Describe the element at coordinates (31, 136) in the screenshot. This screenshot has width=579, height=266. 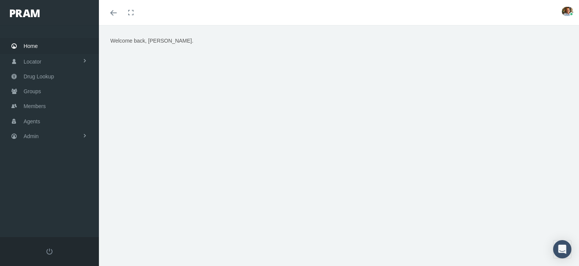
I see `span: Admin` at that location.